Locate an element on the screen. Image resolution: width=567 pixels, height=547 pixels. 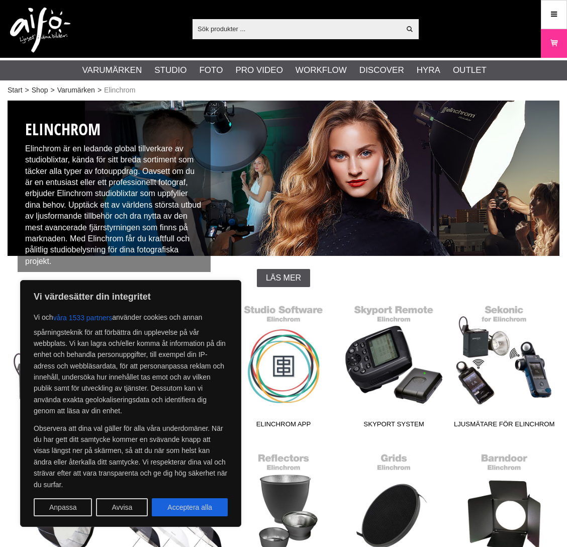
h1: Elinchrom is located at coordinates (114, 129).